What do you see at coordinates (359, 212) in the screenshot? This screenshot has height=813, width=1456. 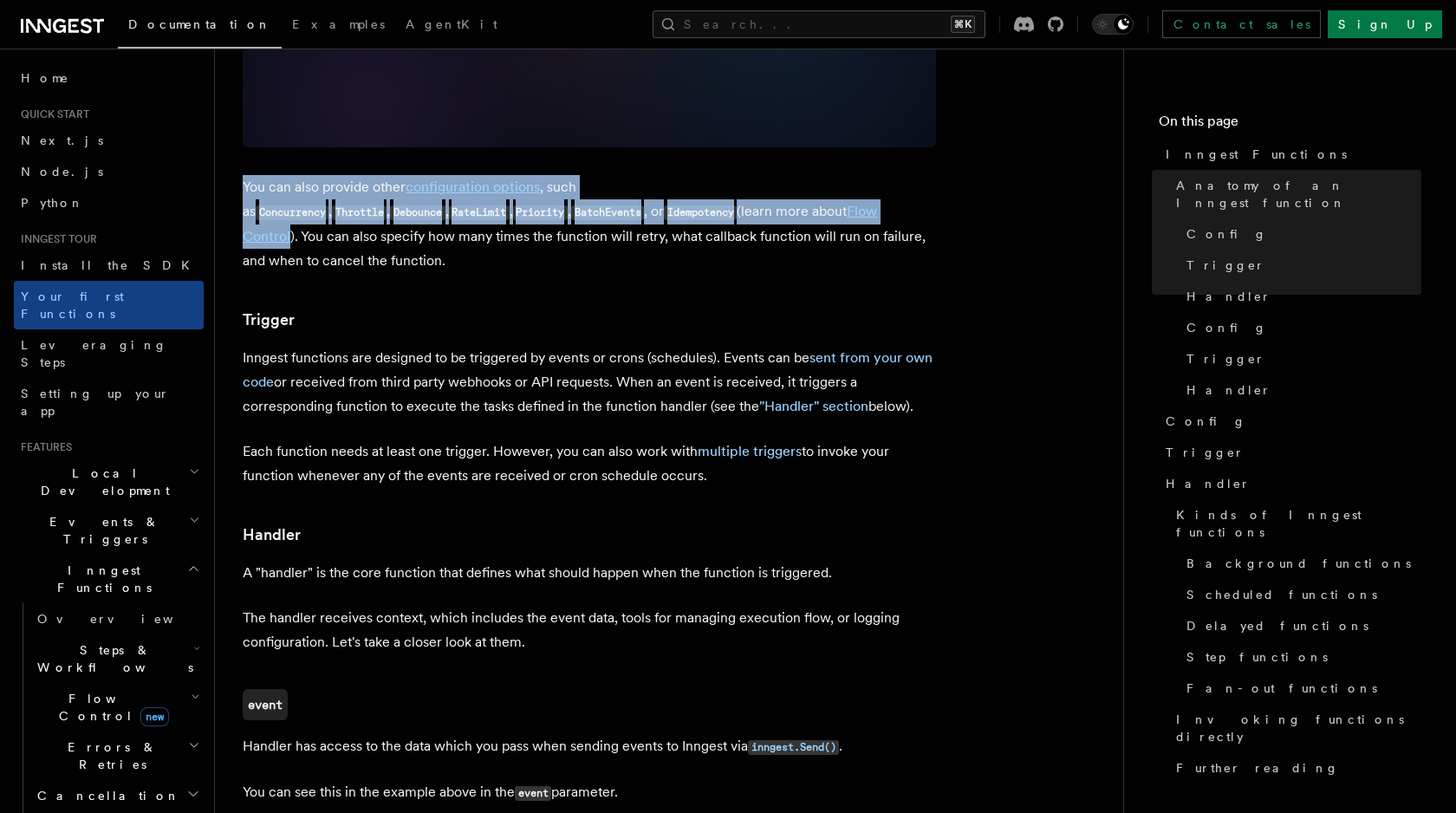 I see `code: Throttle` at bounding box center [359, 212].